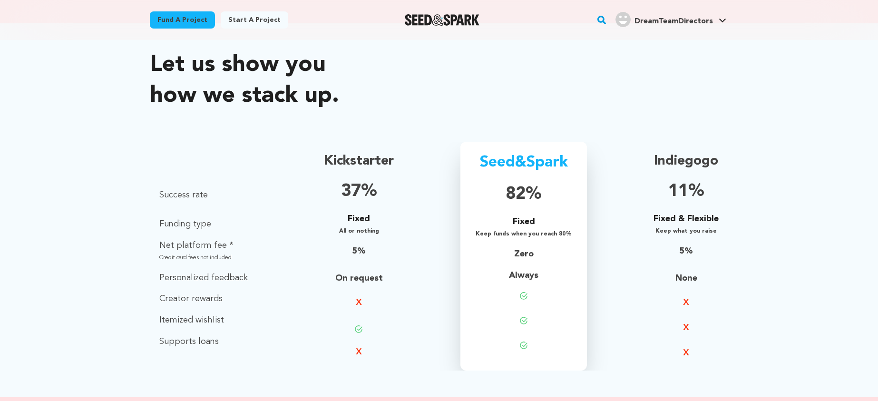 This screenshot has width=878, height=401. What do you see at coordinates (203, 258) in the screenshot?
I see `p: Credit card fees not included` at bounding box center [203, 258].